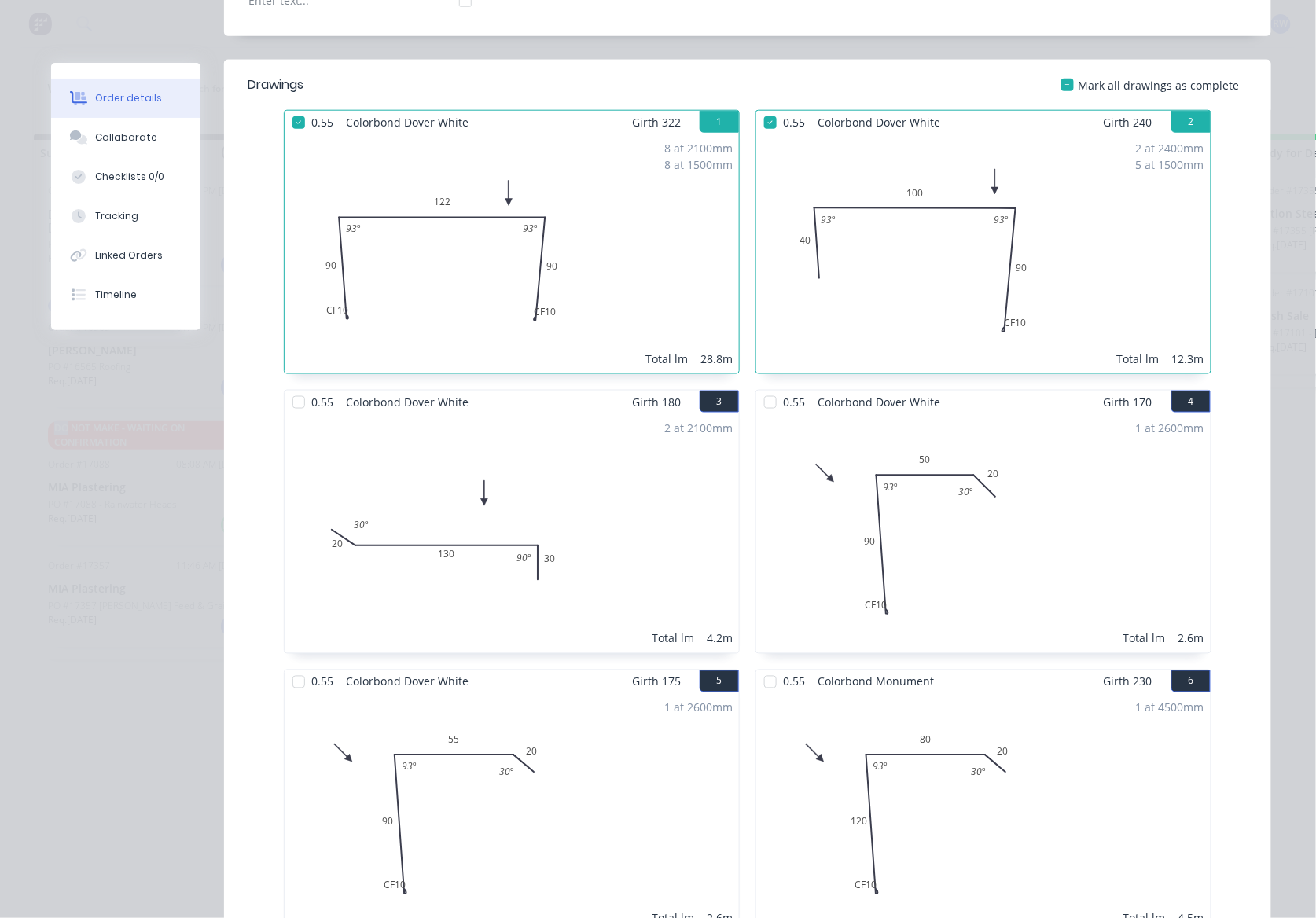  What do you see at coordinates (1169, 147) in the screenshot?
I see `div: 2 at 2400mm` at bounding box center [1169, 147].